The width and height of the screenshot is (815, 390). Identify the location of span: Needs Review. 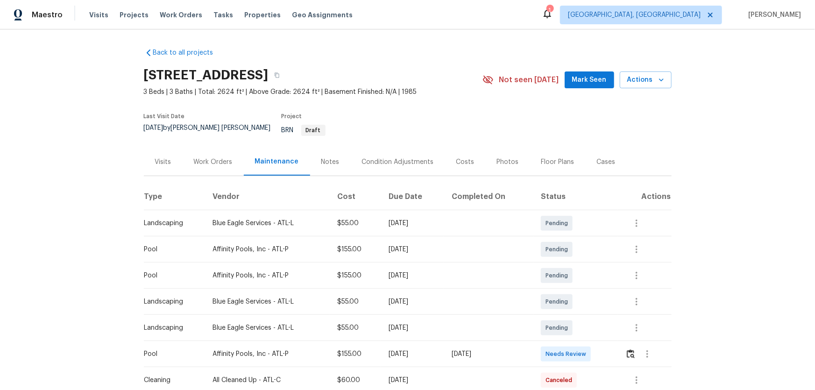
(568, 354).